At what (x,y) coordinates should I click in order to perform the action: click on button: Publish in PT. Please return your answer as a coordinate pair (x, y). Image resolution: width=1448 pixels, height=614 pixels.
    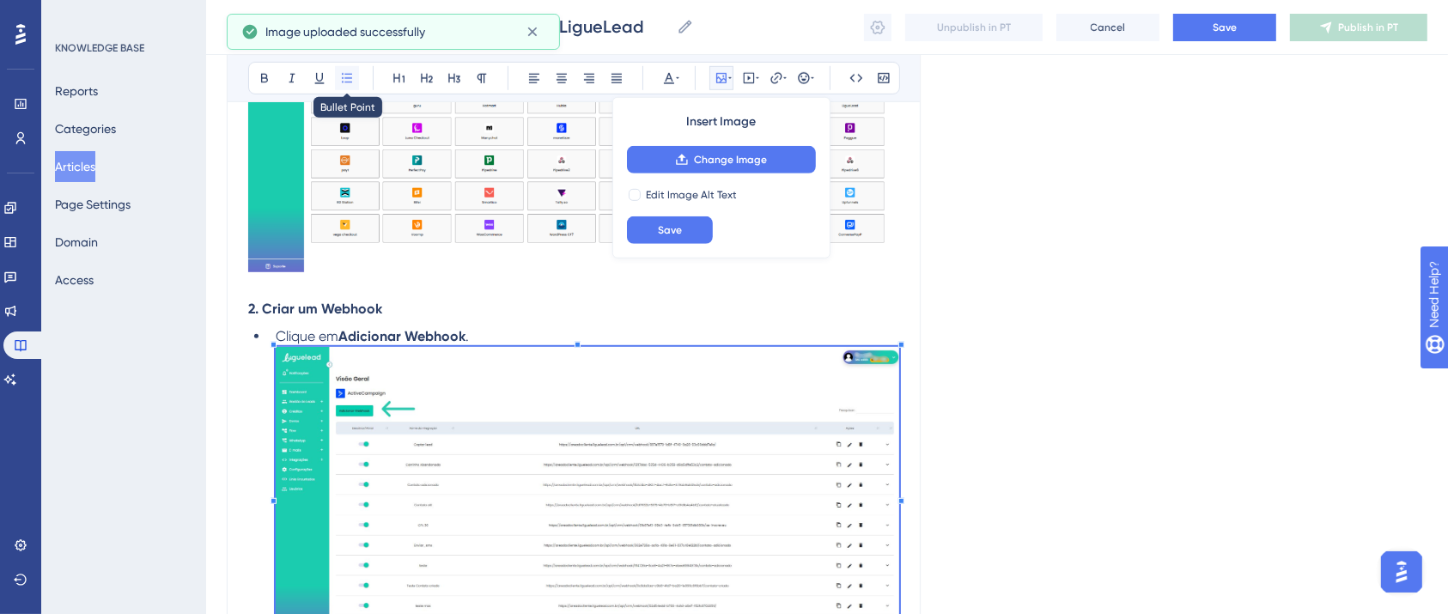
    Looking at the image, I should click on (1359, 27).